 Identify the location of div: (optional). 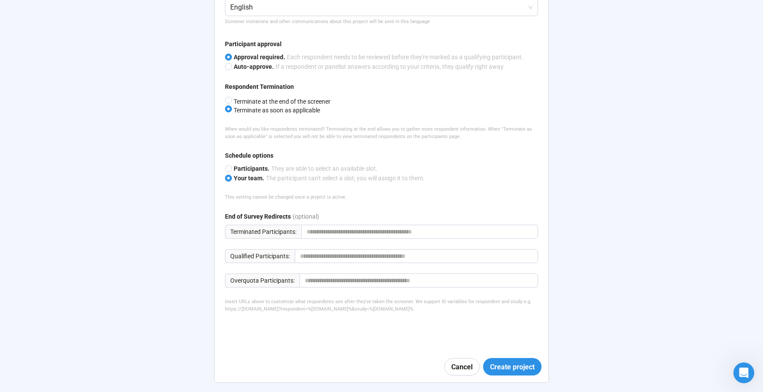
(306, 218).